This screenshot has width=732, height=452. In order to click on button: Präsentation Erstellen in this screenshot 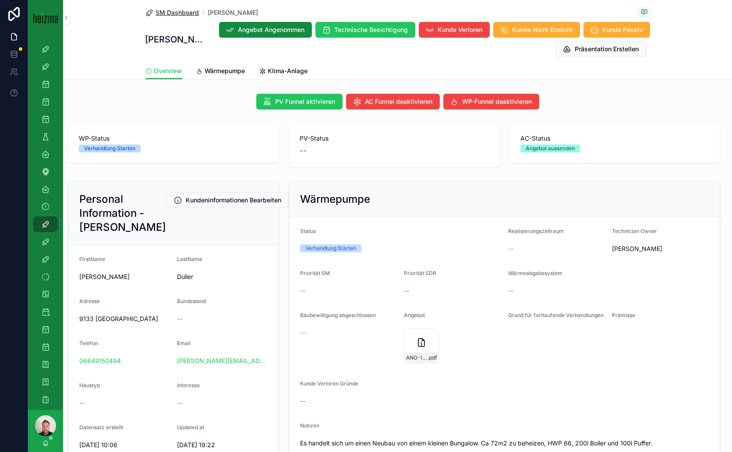, I will do `click(601, 49)`.